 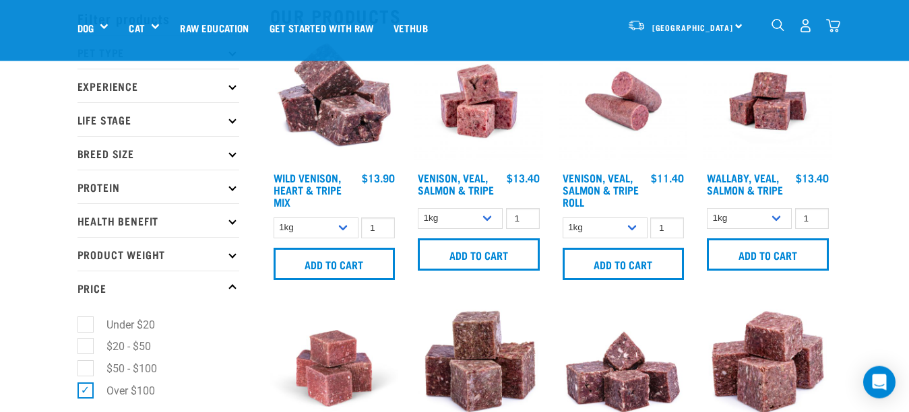 What do you see at coordinates (667, 178) in the screenshot?
I see `div: $11.40` at bounding box center [667, 178].